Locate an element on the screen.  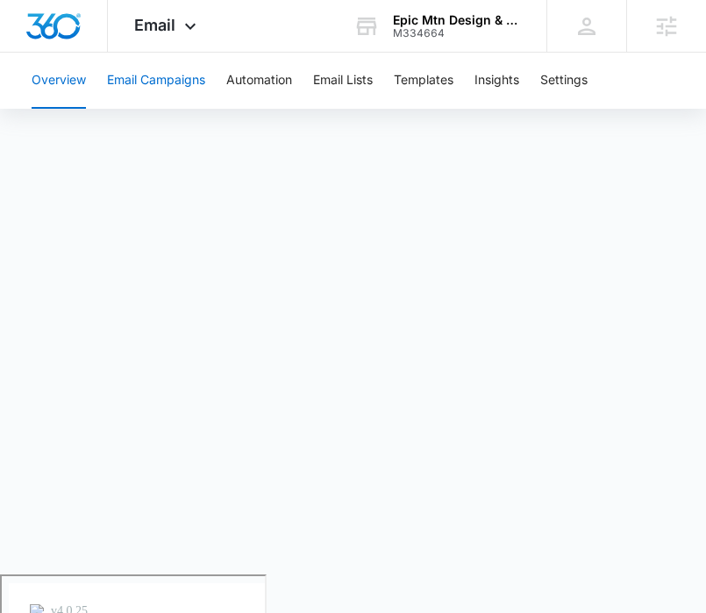
div: account id is located at coordinates (457, 33).